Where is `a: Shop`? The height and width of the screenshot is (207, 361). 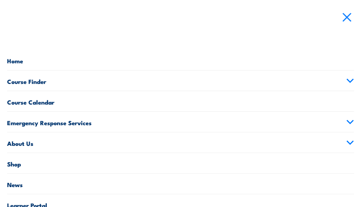
a: Shop is located at coordinates (180, 163).